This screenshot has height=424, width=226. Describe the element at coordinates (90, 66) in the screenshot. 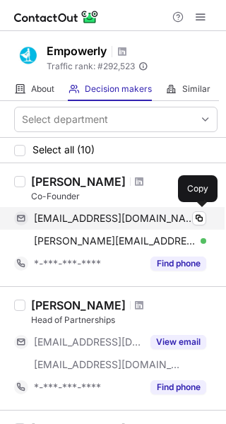

I see `span: Traffic rank: # 292,523` at that location.